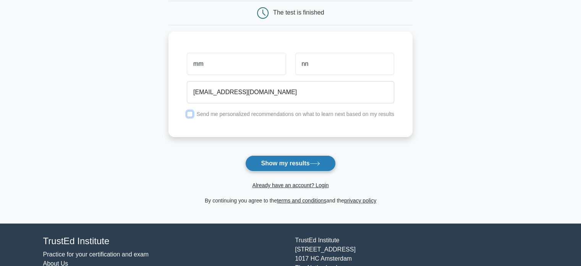 The image size is (581, 266). What do you see at coordinates (295, 114) in the screenshot?
I see `label: Send me personalized recommendations on what to learn next based on my results` at bounding box center [295, 114].